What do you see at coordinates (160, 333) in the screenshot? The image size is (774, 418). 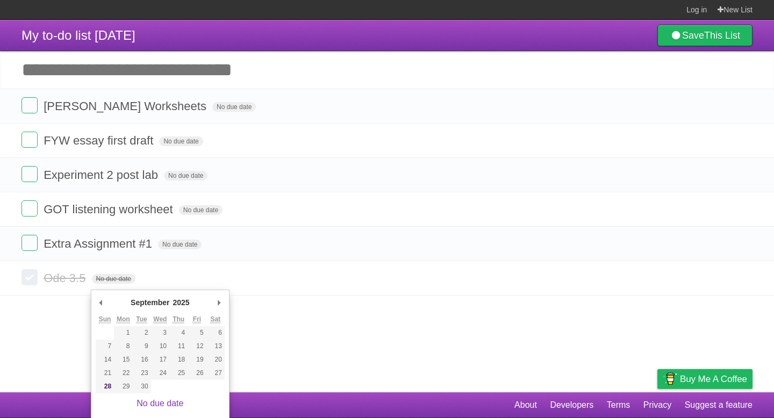 I see `button: 3` at bounding box center [160, 333].